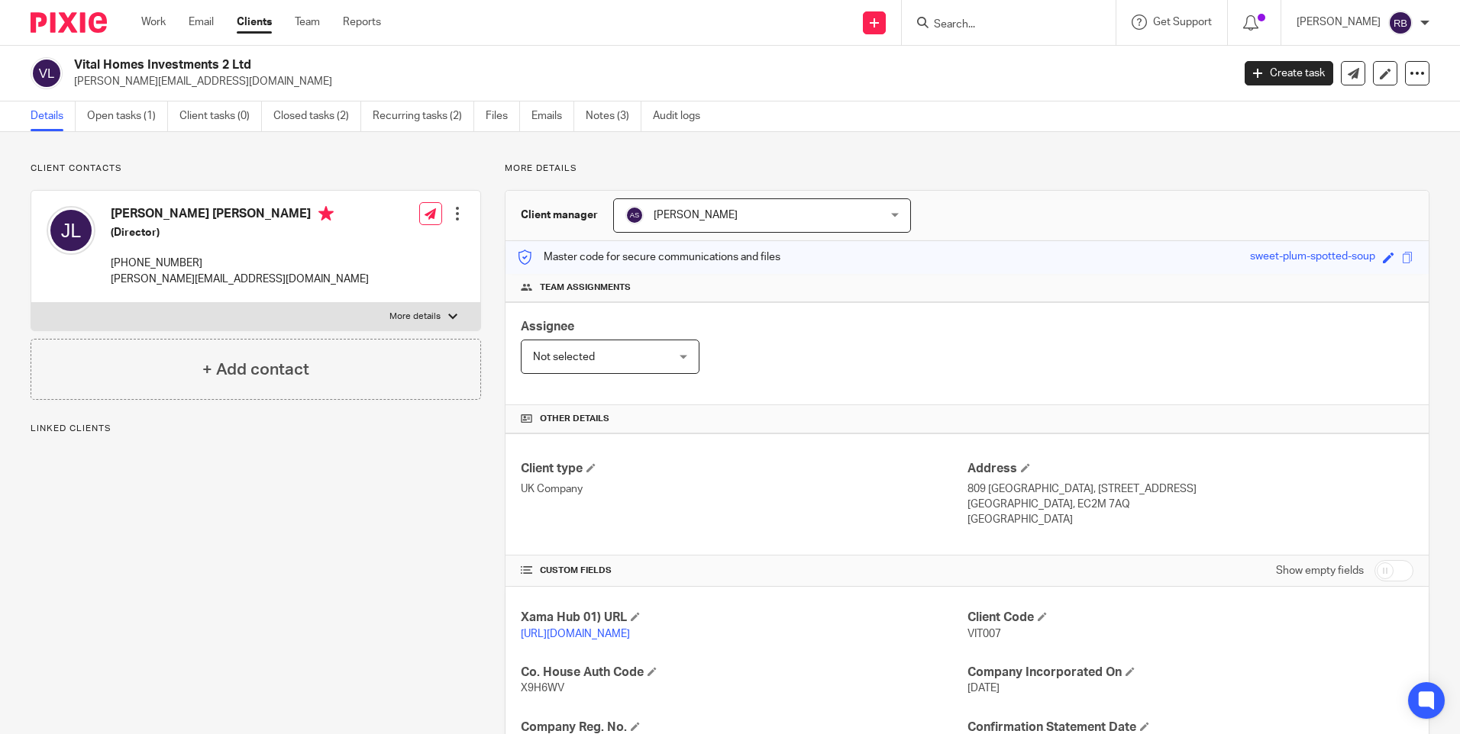  What do you see at coordinates (1312, 257) in the screenshot?
I see `div: sweet-plum-spotted-soup` at bounding box center [1312, 257].